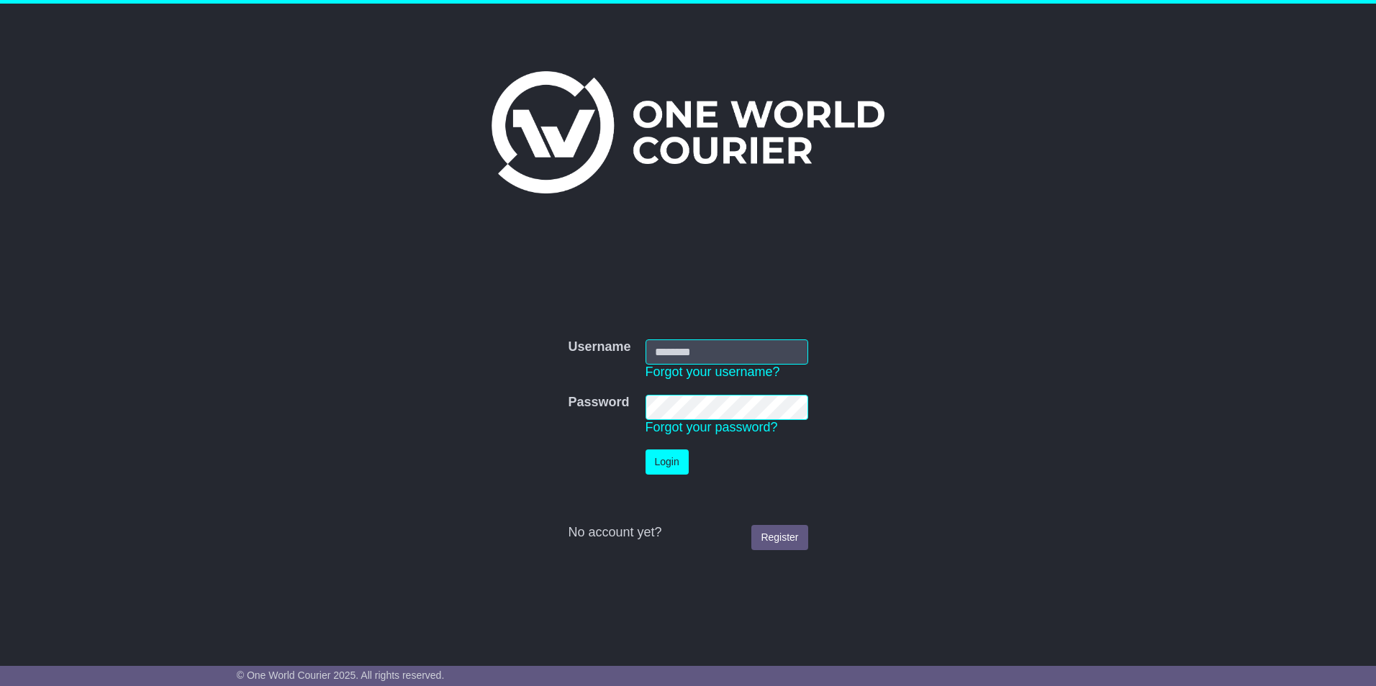  What do you see at coordinates (667, 462) in the screenshot?
I see `button: Login` at bounding box center [667, 462].